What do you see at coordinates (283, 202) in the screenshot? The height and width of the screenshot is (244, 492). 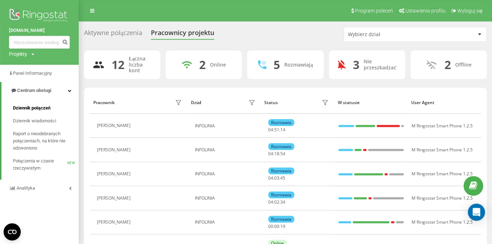 I see `span: 34` at bounding box center [283, 202].